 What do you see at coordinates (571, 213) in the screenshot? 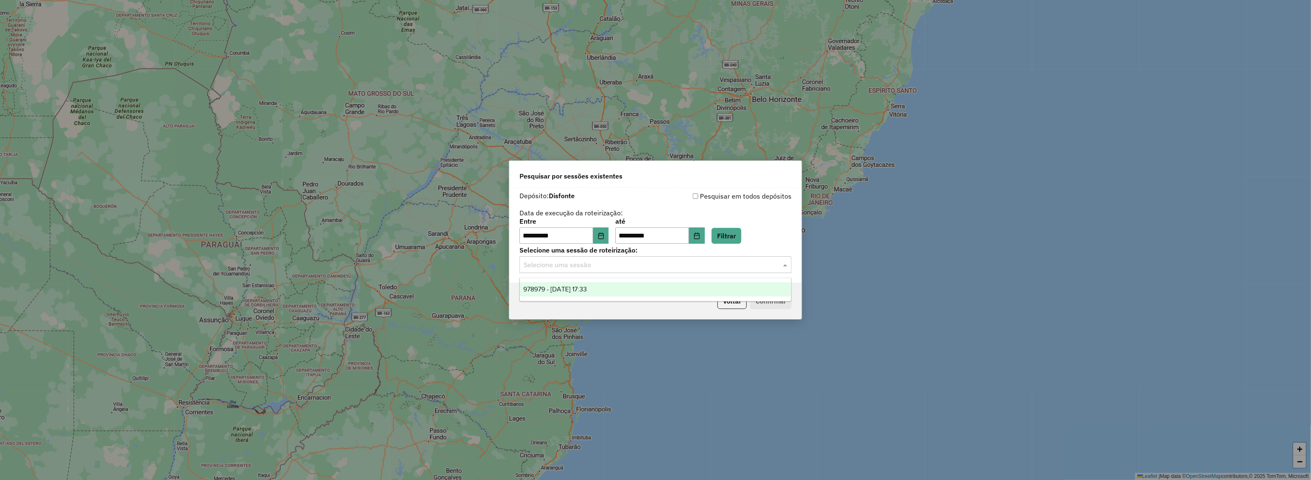
I see `label: Data de execução da roteirização:` at bounding box center [571, 213].